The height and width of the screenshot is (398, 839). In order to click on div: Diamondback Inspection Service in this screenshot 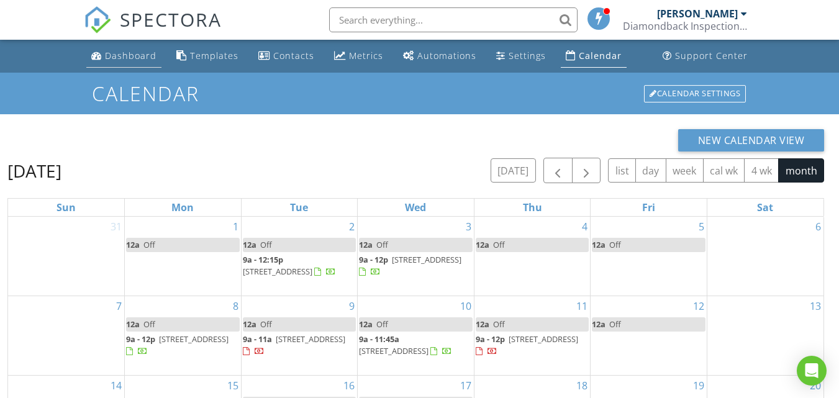, I will do `click(685, 26)`.